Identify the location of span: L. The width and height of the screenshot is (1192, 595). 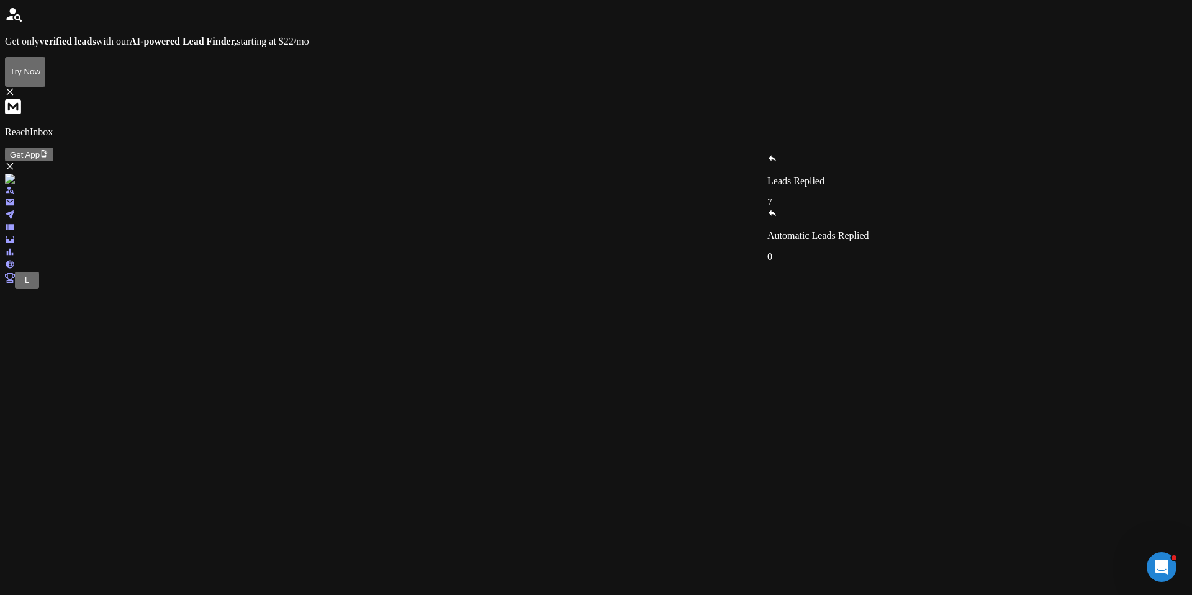
(27, 280).